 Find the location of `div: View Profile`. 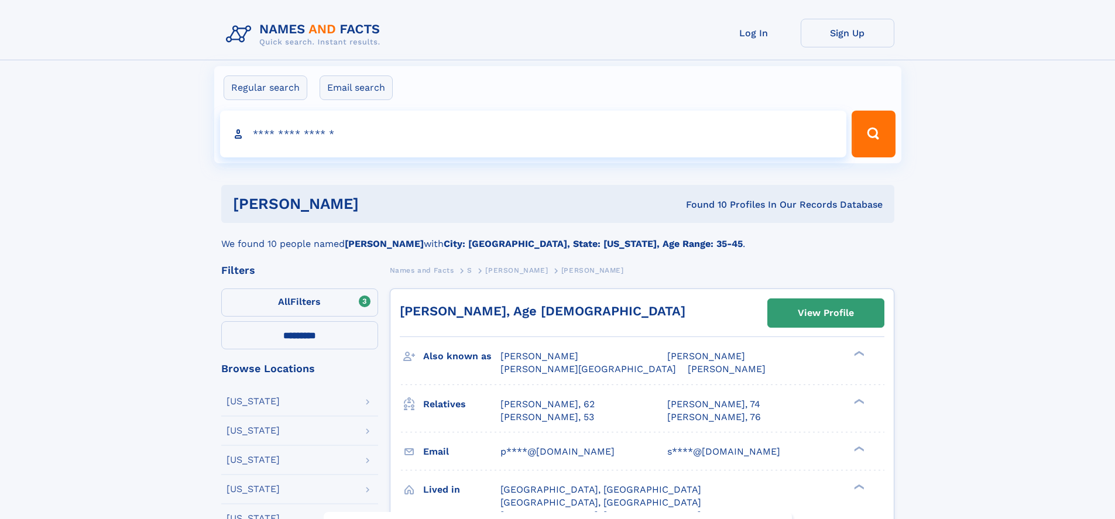

div: View Profile is located at coordinates (826, 313).